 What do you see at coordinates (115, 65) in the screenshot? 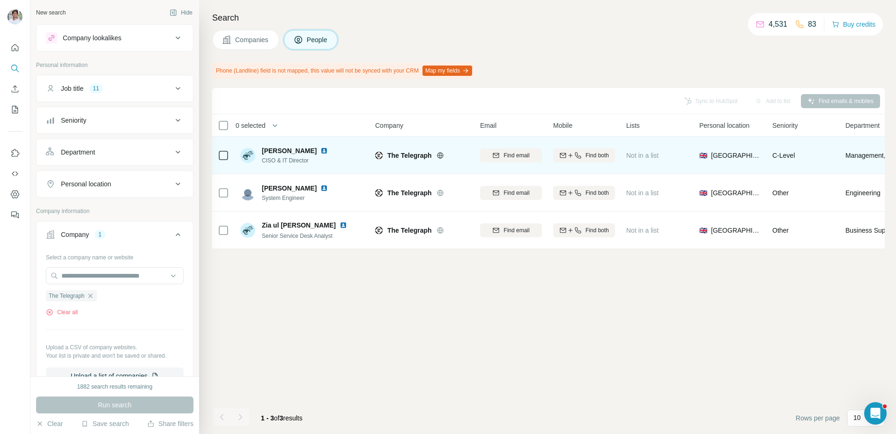
I see `p: Personal information` at bounding box center [115, 65].